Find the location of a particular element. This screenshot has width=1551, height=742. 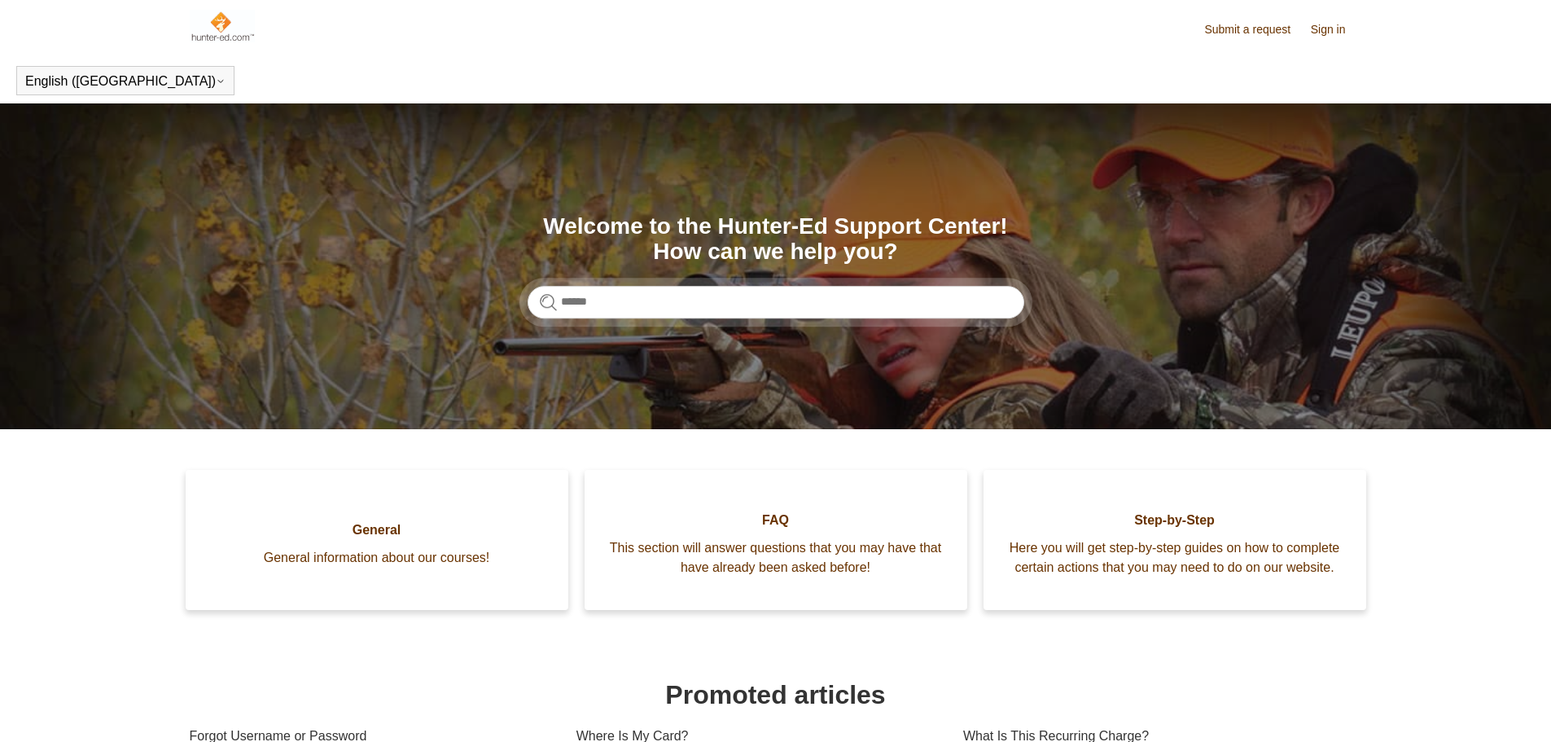

span: General is located at coordinates (377, 530).